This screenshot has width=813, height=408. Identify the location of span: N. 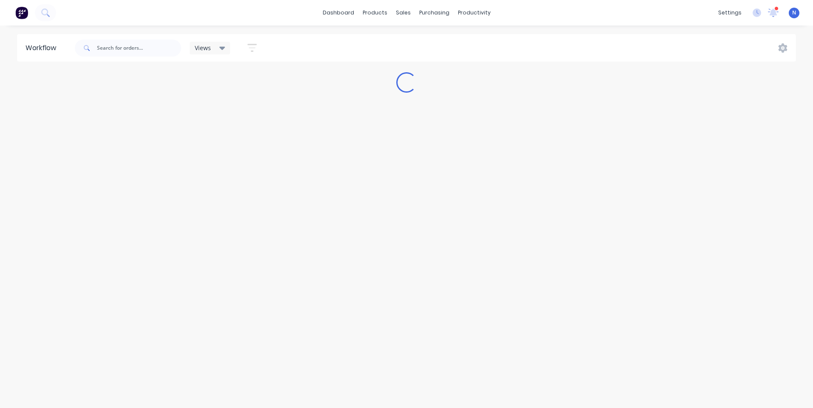
(794, 13).